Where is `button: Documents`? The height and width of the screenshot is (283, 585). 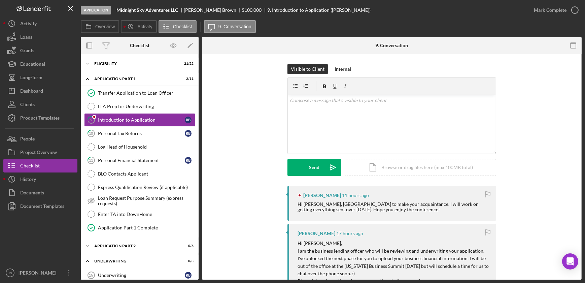 button: Documents is located at coordinates (40, 193).